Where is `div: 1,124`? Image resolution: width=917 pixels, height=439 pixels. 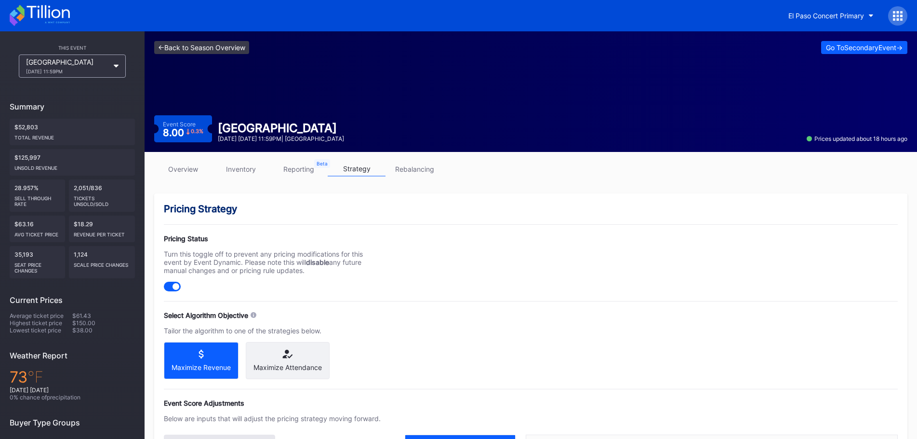 div: 1,124 is located at coordinates (102, 262).